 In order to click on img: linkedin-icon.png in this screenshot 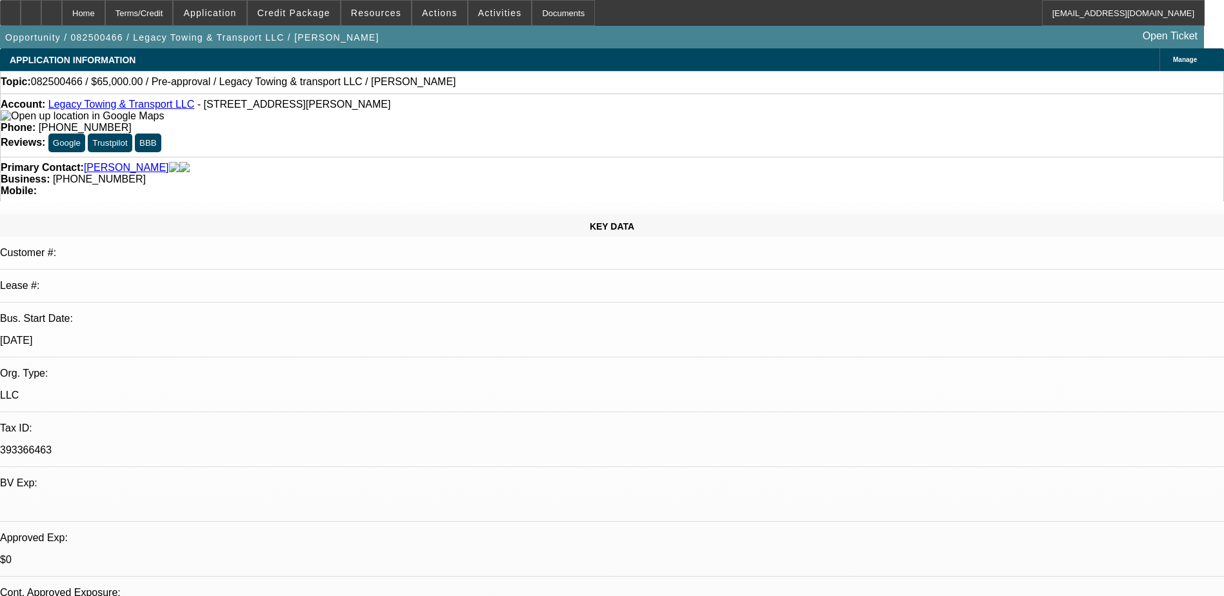, I will do `click(185, 168)`.